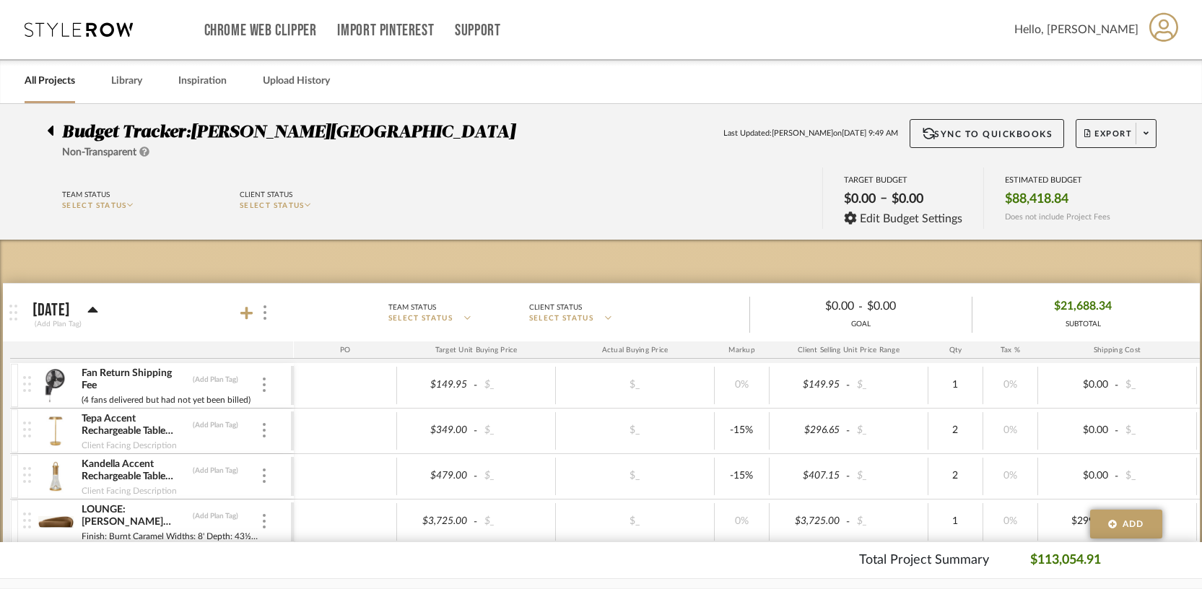 This screenshot has width=1202, height=589. What do you see at coordinates (924, 560) in the screenshot?
I see `p: Total Project Summary` at bounding box center [924, 560].